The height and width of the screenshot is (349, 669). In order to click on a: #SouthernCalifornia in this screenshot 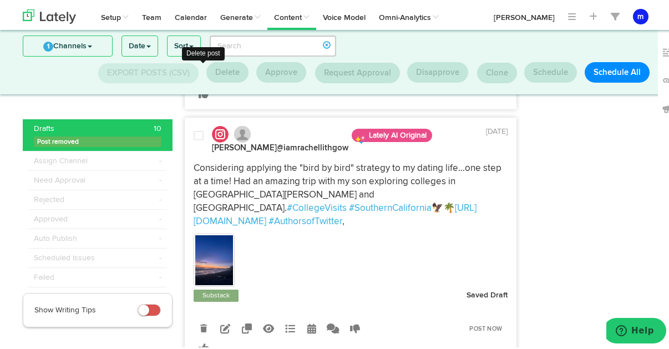, I will do `click(390, 206)`.